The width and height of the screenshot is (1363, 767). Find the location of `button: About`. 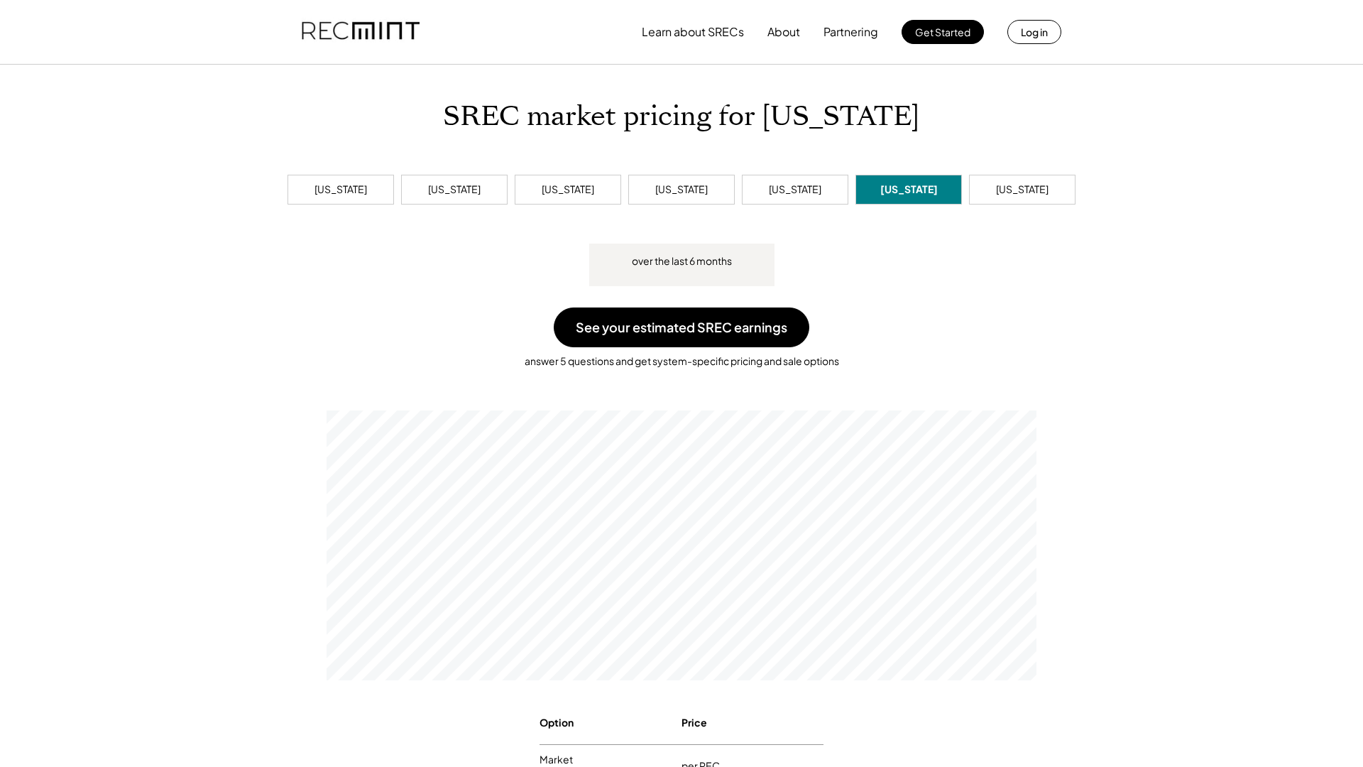

button: About is located at coordinates (784, 32).